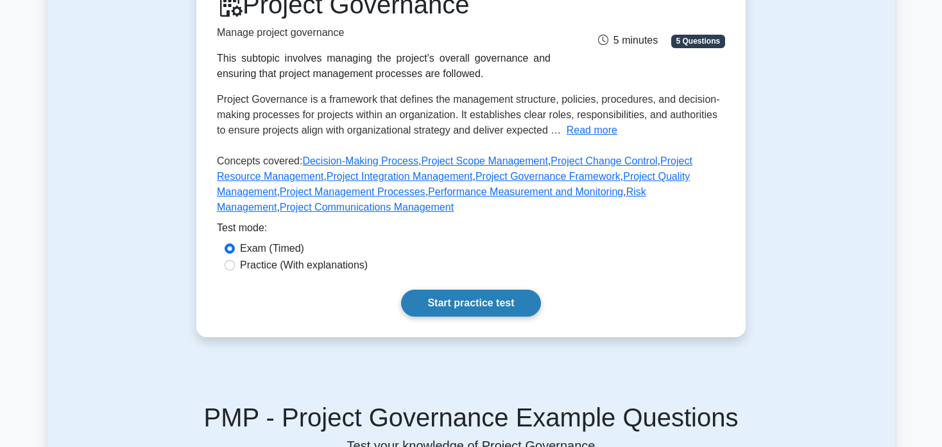 This screenshot has height=447, width=942. What do you see at coordinates (471, 230) in the screenshot?
I see `div: Test mode:` at bounding box center [471, 230].